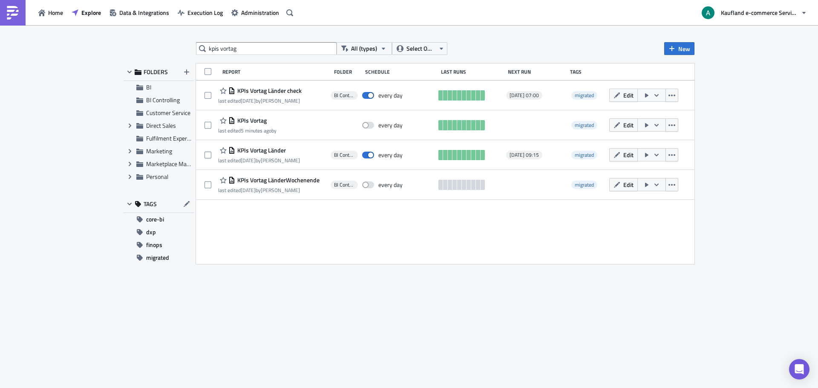 The width and height of the screenshot is (818, 388). I want to click on span: All (types), so click(364, 49).